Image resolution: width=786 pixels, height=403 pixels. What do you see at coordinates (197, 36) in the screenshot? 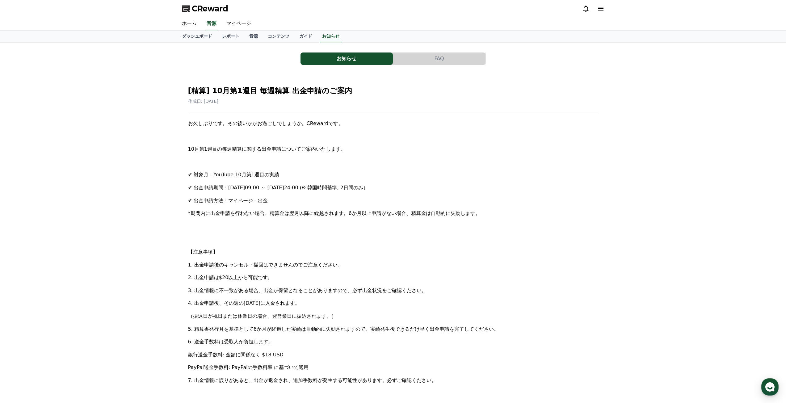
I see `a: ダッシュボード` at bounding box center [197, 36].